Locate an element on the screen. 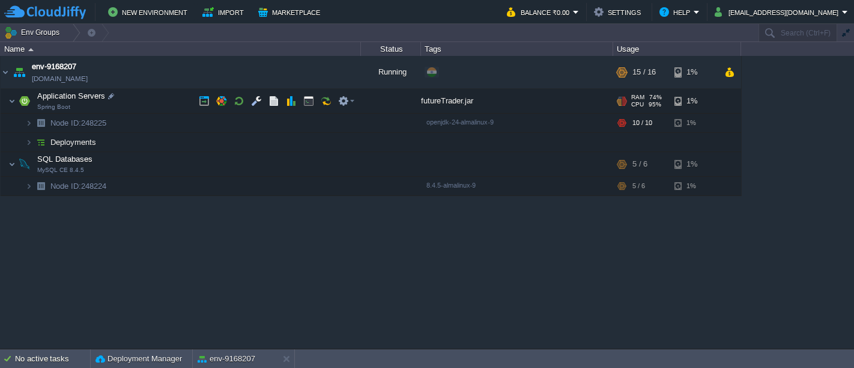  div: Status is located at coordinates (391, 49).